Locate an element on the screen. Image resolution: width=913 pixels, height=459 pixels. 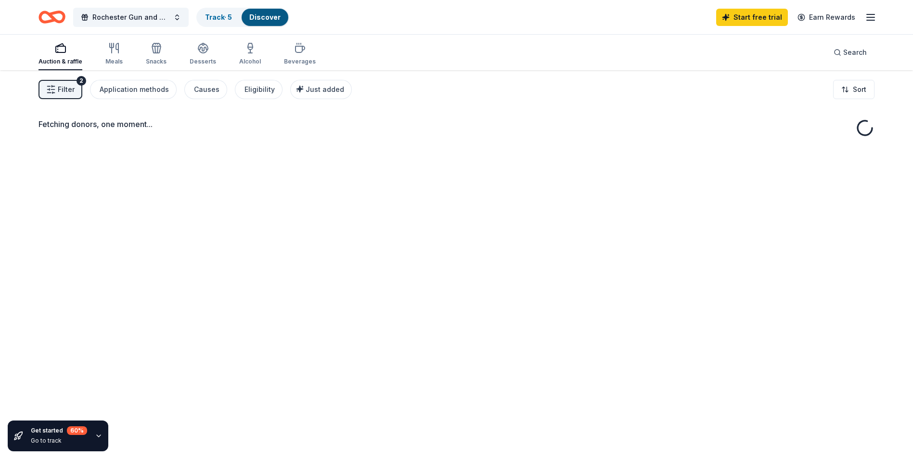
button: Search is located at coordinates (850, 52).